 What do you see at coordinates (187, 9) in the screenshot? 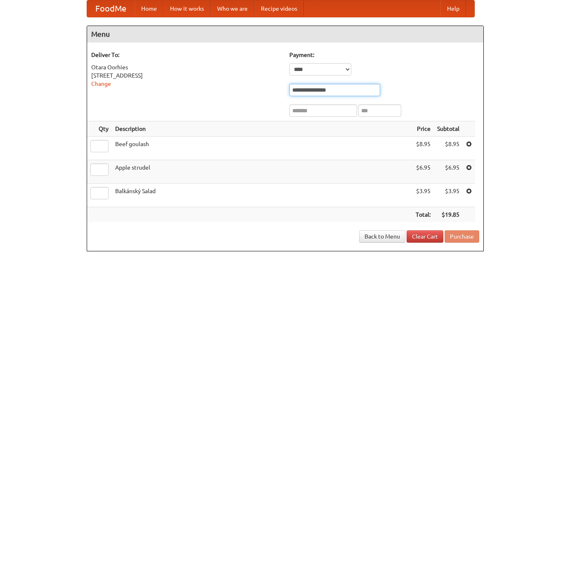
I see `a: How it works` at bounding box center [187, 9].